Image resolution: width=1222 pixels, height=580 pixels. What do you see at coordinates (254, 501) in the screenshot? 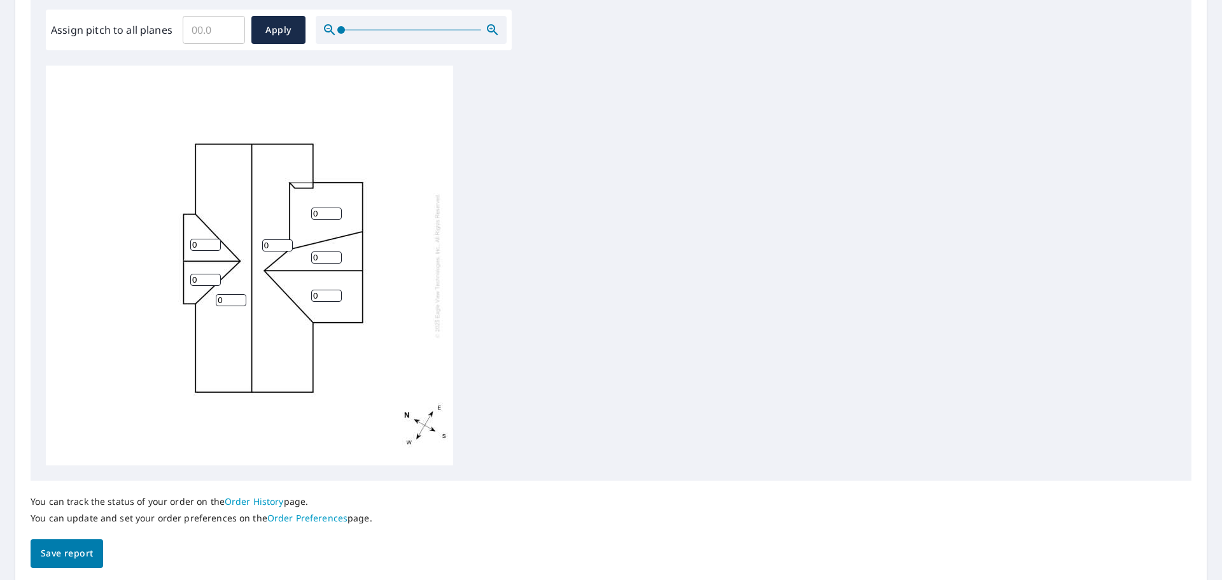
I see `a: Order History` at bounding box center [254, 501].